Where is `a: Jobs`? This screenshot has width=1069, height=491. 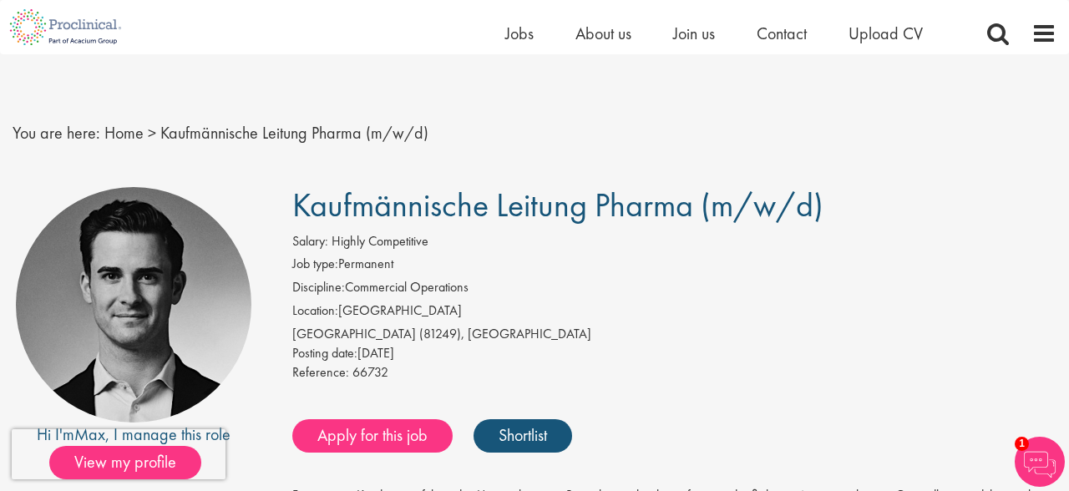
a: Jobs is located at coordinates (519, 33).